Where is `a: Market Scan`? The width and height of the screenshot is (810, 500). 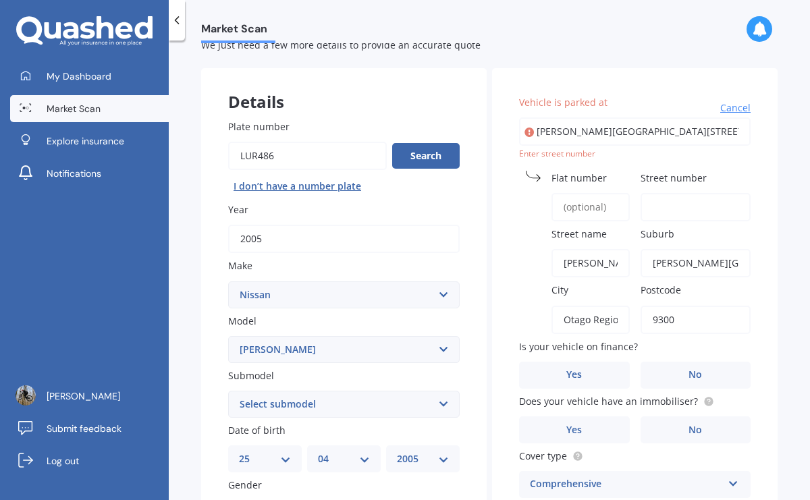
a: Market Scan is located at coordinates (89, 109).